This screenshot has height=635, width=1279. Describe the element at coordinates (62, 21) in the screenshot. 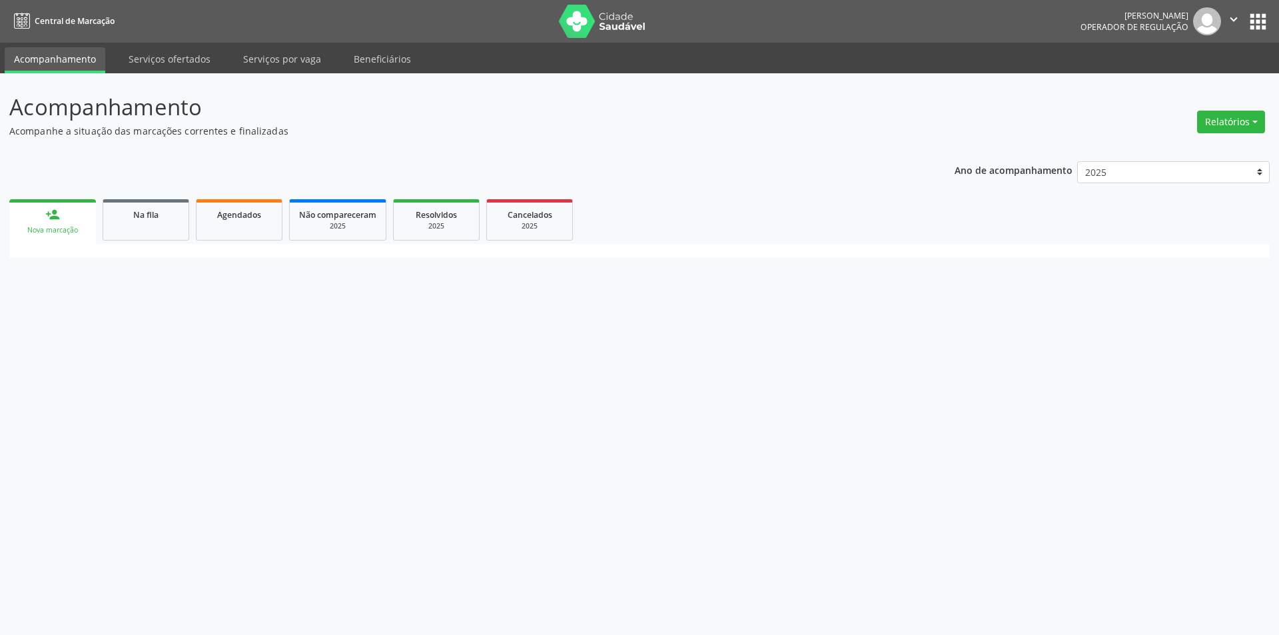

I see `a: Central de Marcação` at that location.